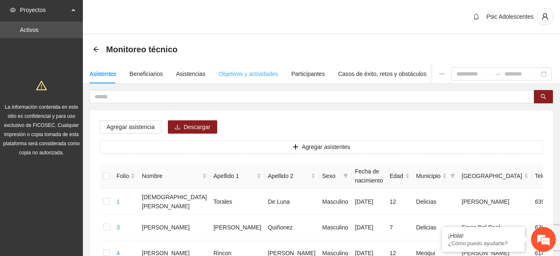  Describe the element at coordinates (495, 176) in the screenshot. I see `th: Colonia` at that location.